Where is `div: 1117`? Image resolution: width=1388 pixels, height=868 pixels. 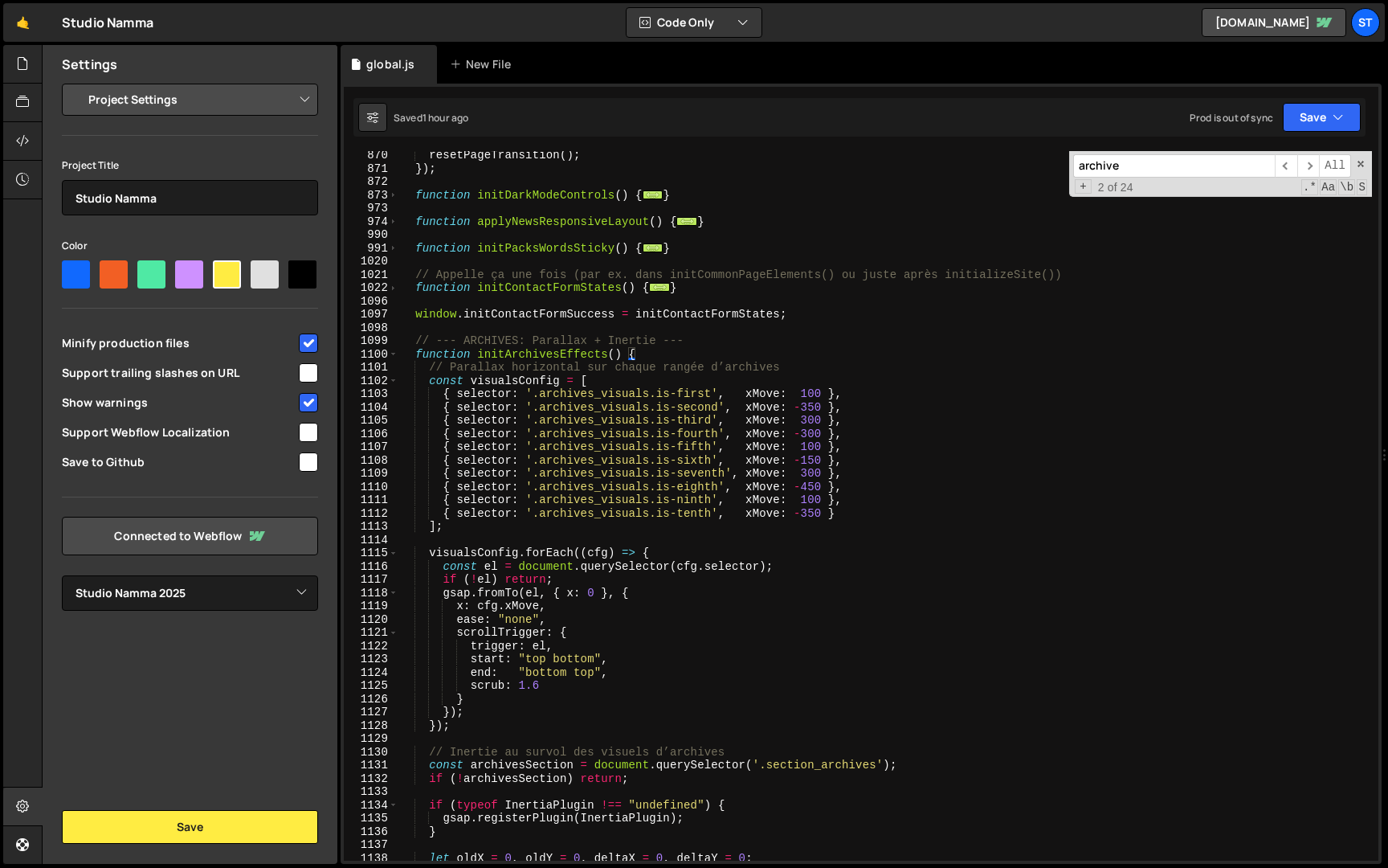
div: 1117 is located at coordinates (371, 579).